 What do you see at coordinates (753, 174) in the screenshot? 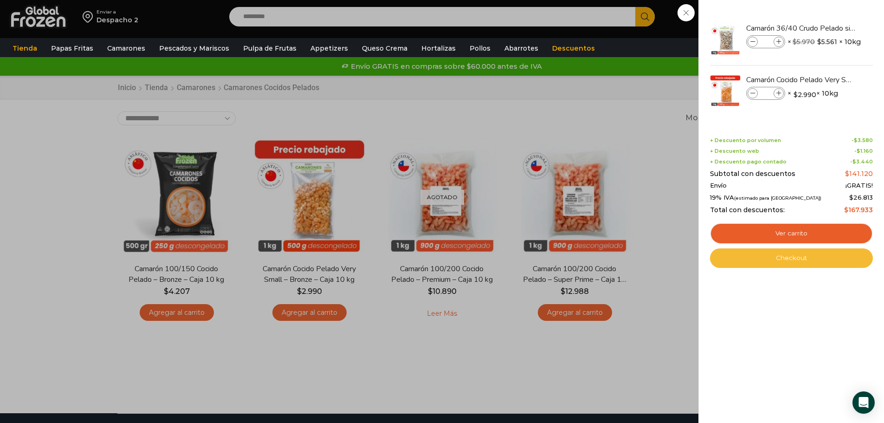
I see `span: Subtotal con descuentos` at bounding box center [753, 174].